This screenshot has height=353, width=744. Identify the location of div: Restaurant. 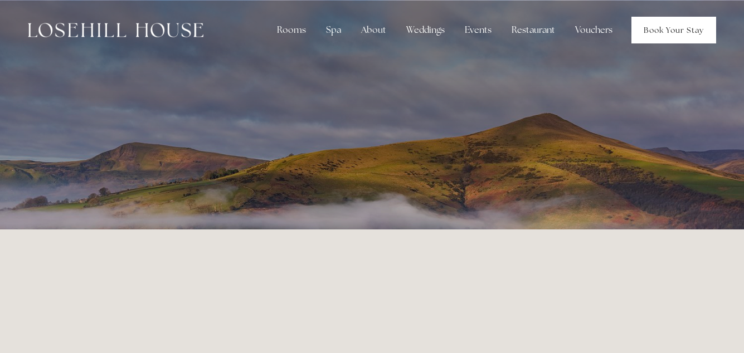
(533, 30).